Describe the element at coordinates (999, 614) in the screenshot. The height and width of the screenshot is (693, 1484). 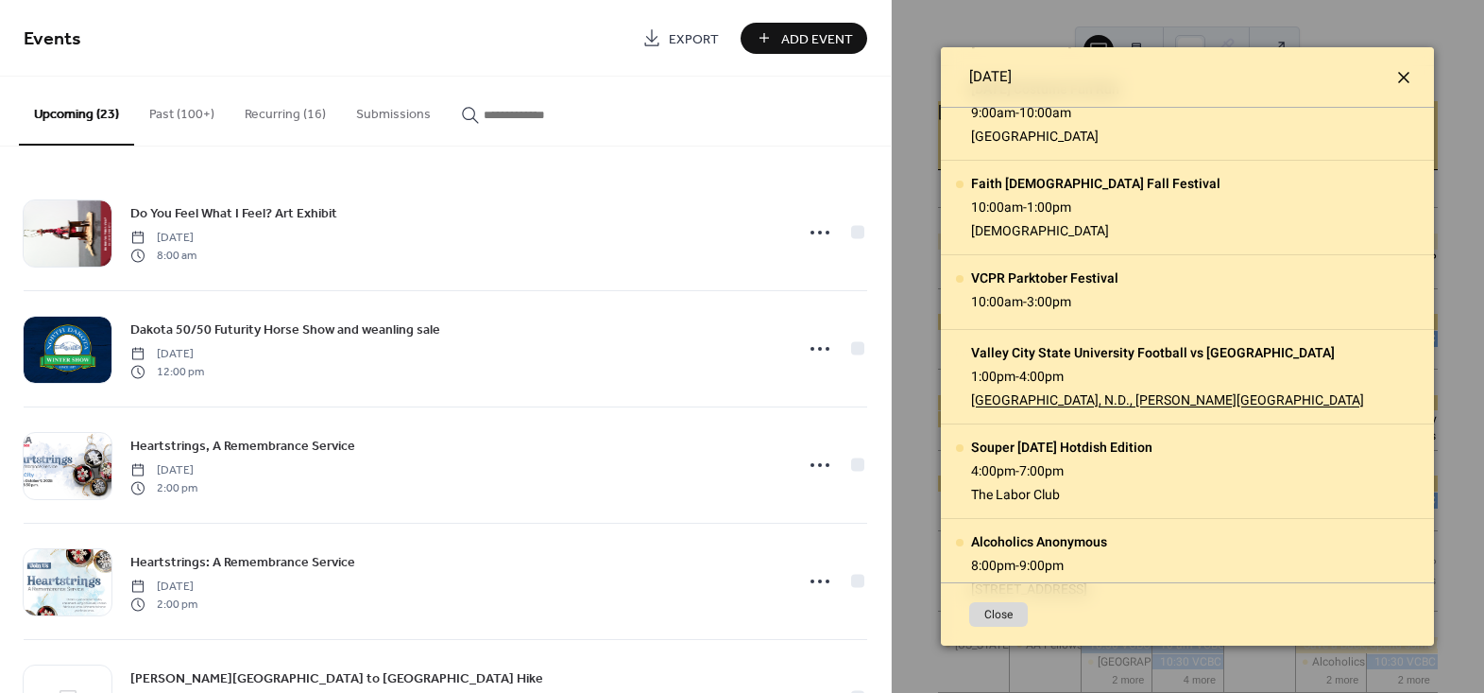
I see `button: Close` at that location.